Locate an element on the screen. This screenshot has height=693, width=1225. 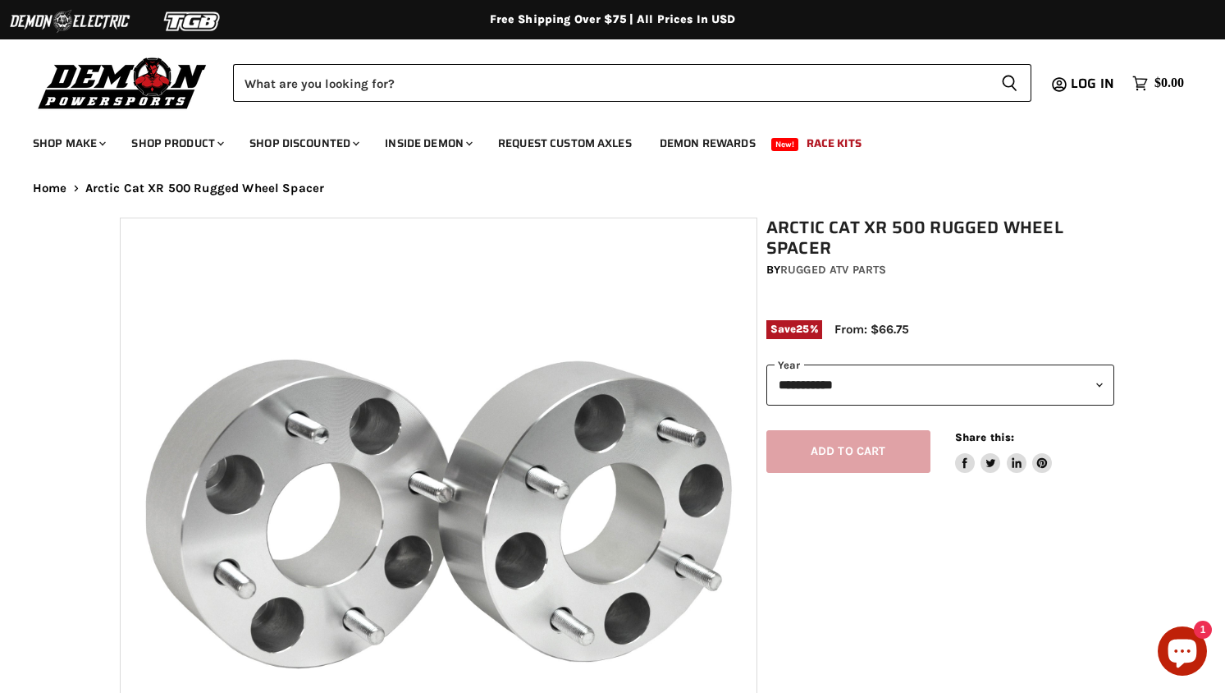
span: Arctic Cat XR 500 Rugged Wheel Spacer is located at coordinates (205, 188).